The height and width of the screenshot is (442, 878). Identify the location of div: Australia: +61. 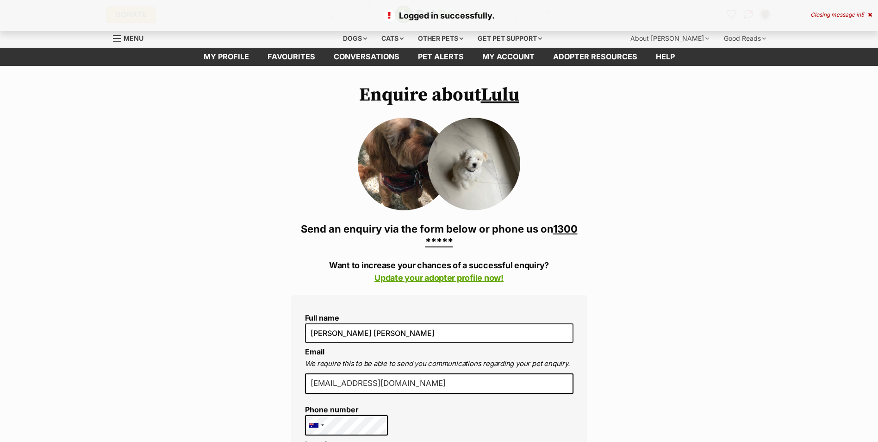
(316, 425).